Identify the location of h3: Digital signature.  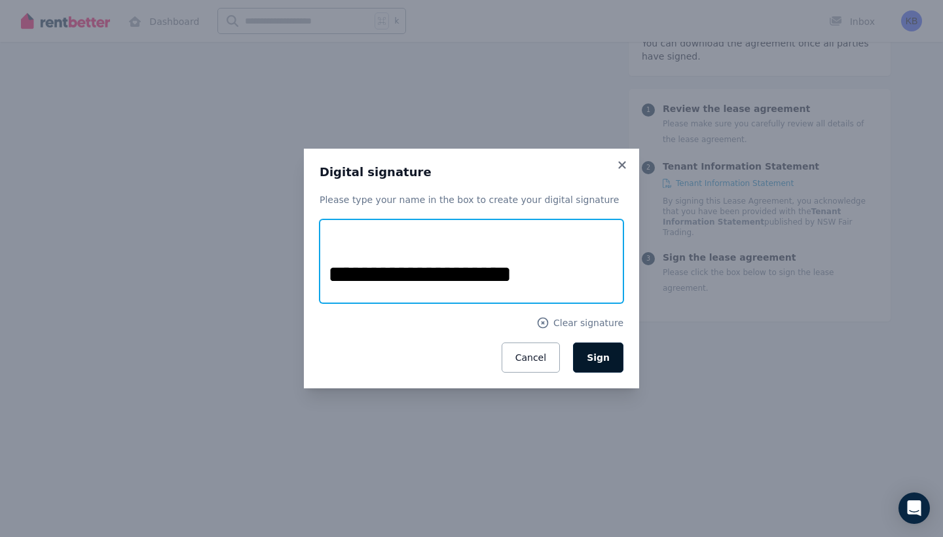
(471, 172).